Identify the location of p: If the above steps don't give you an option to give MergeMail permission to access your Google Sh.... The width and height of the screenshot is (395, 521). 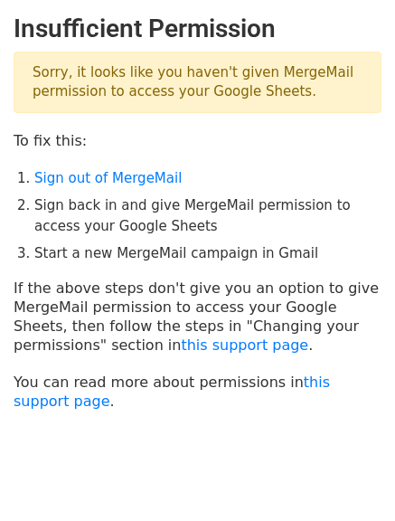
(197, 317).